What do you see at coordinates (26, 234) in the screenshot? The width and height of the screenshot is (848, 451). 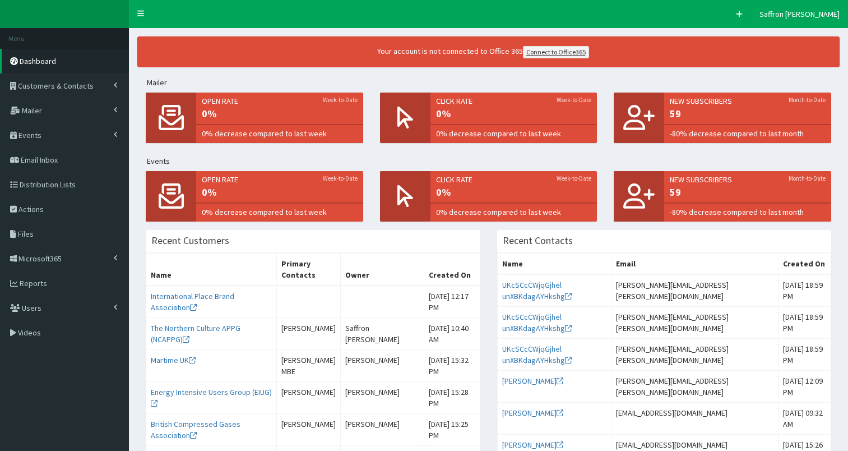 I see `span: Files` at bounding box center [26, 234].